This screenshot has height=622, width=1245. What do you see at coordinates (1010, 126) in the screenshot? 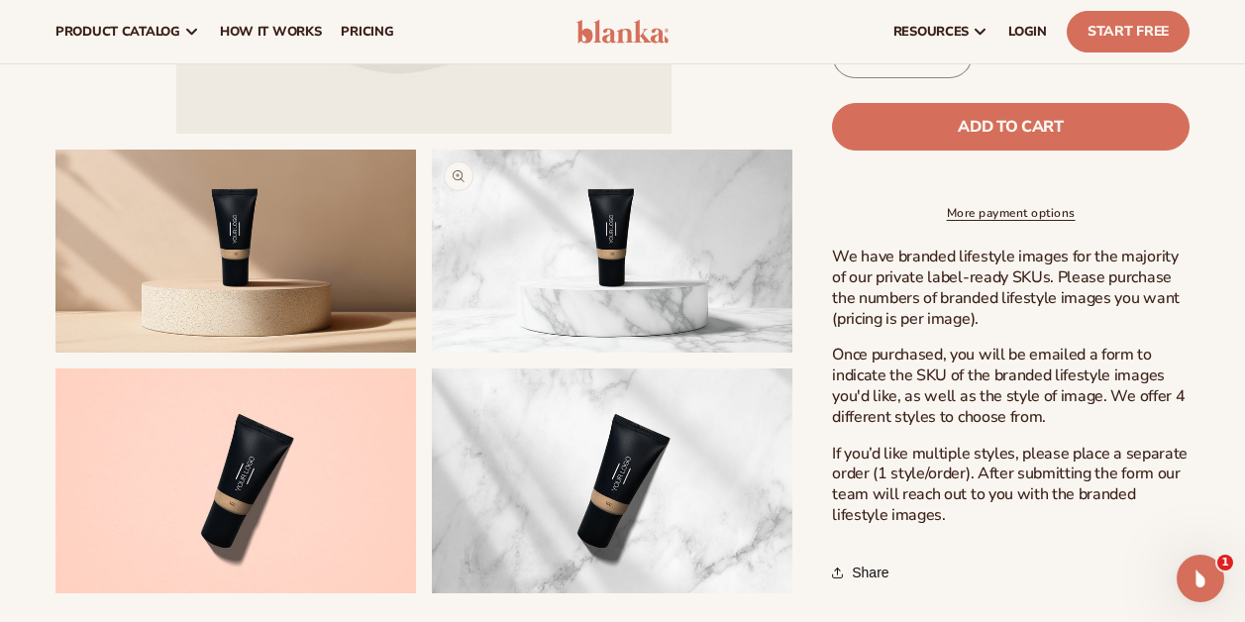
I see `button: Add to cart` at bounding box center [1010, 126].